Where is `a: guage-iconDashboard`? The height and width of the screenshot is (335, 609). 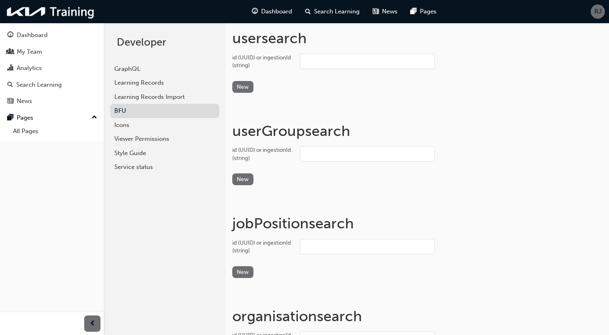 a: guage-iconDashboard is located at coordinates (272, 11).